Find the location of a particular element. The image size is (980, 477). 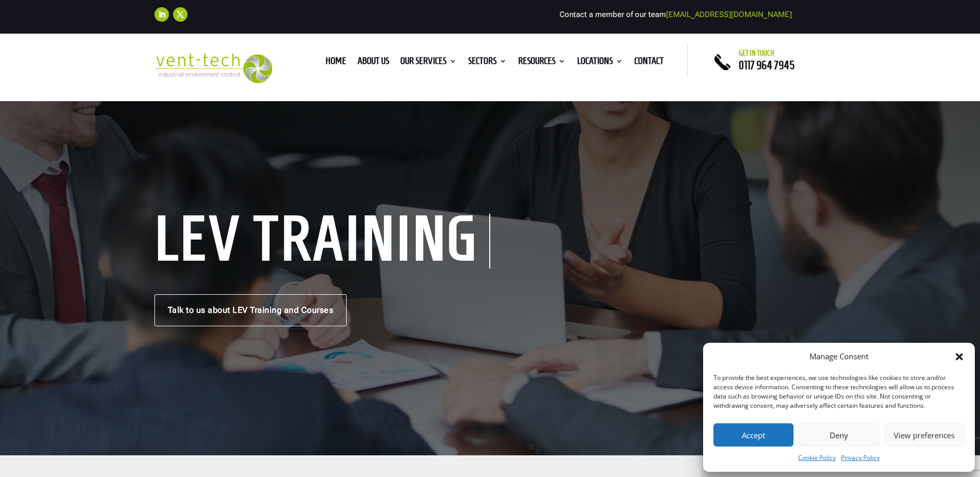

a: Talk to us about LEV Training and Courses is located at coordinates (250, 310).